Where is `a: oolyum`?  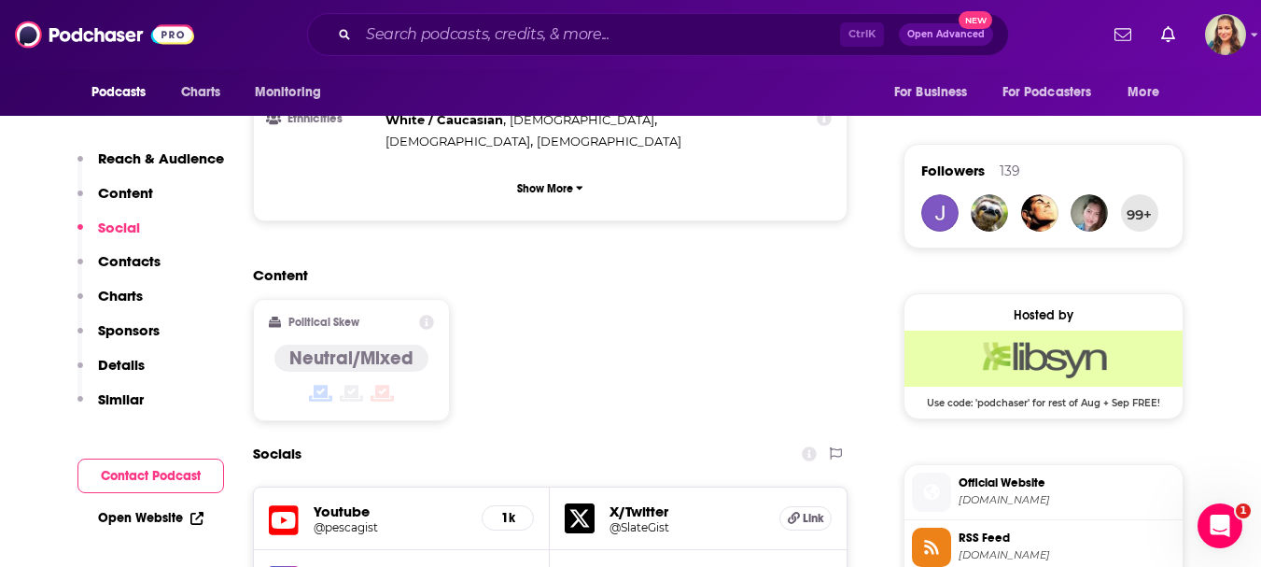 a: oolyum is located at coordinates (1040, 213).